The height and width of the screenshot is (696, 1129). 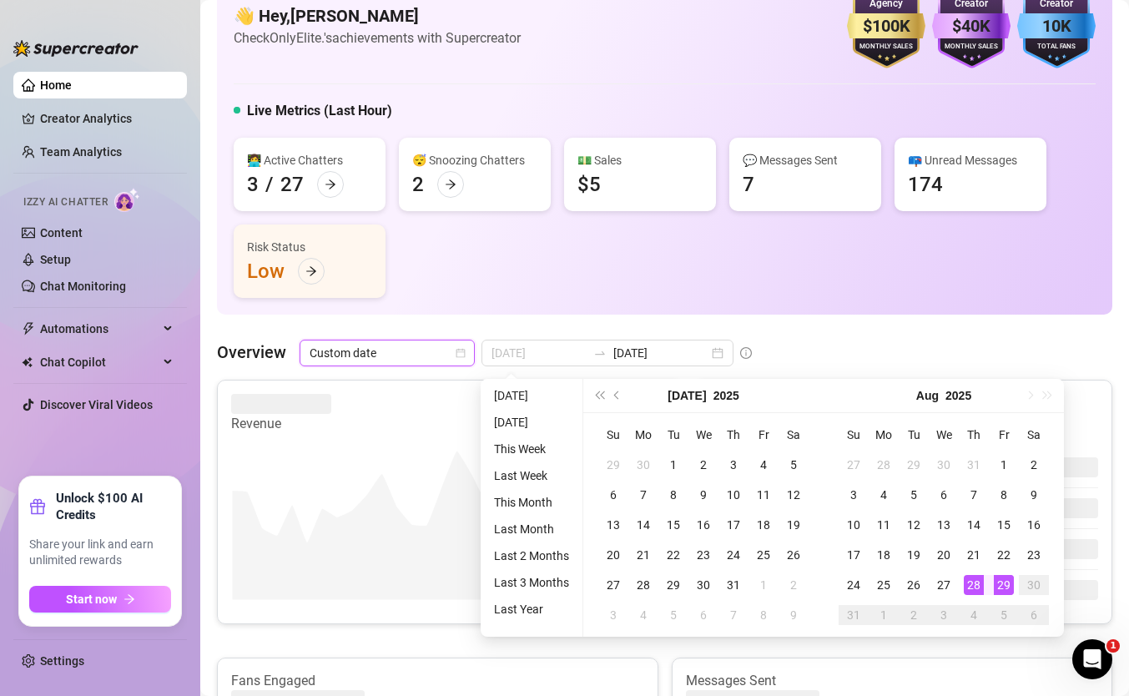 What do you see at coordinates (703, 495) in the screenshot?
I see `td: 2025-07-09` at bounding box center [703, 495].